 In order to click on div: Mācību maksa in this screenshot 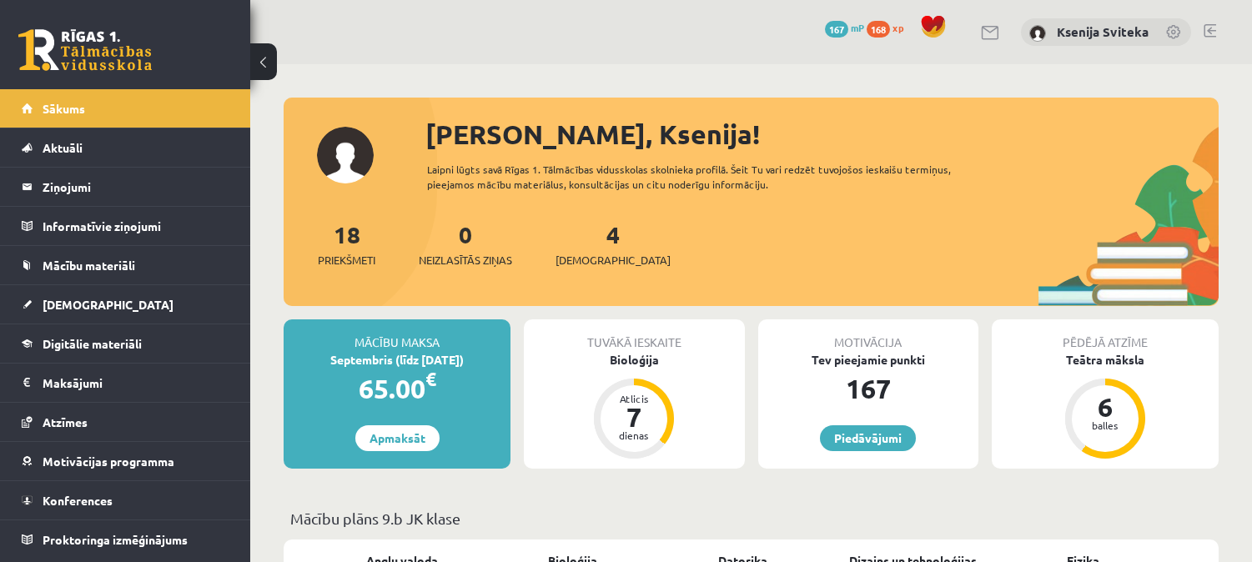, I will do `click(397, 335)`.